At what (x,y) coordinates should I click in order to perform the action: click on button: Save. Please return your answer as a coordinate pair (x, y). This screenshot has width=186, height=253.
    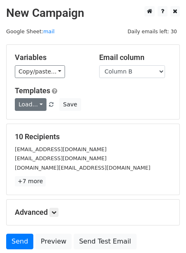
    Looking at the image, I should click on (70, 104).